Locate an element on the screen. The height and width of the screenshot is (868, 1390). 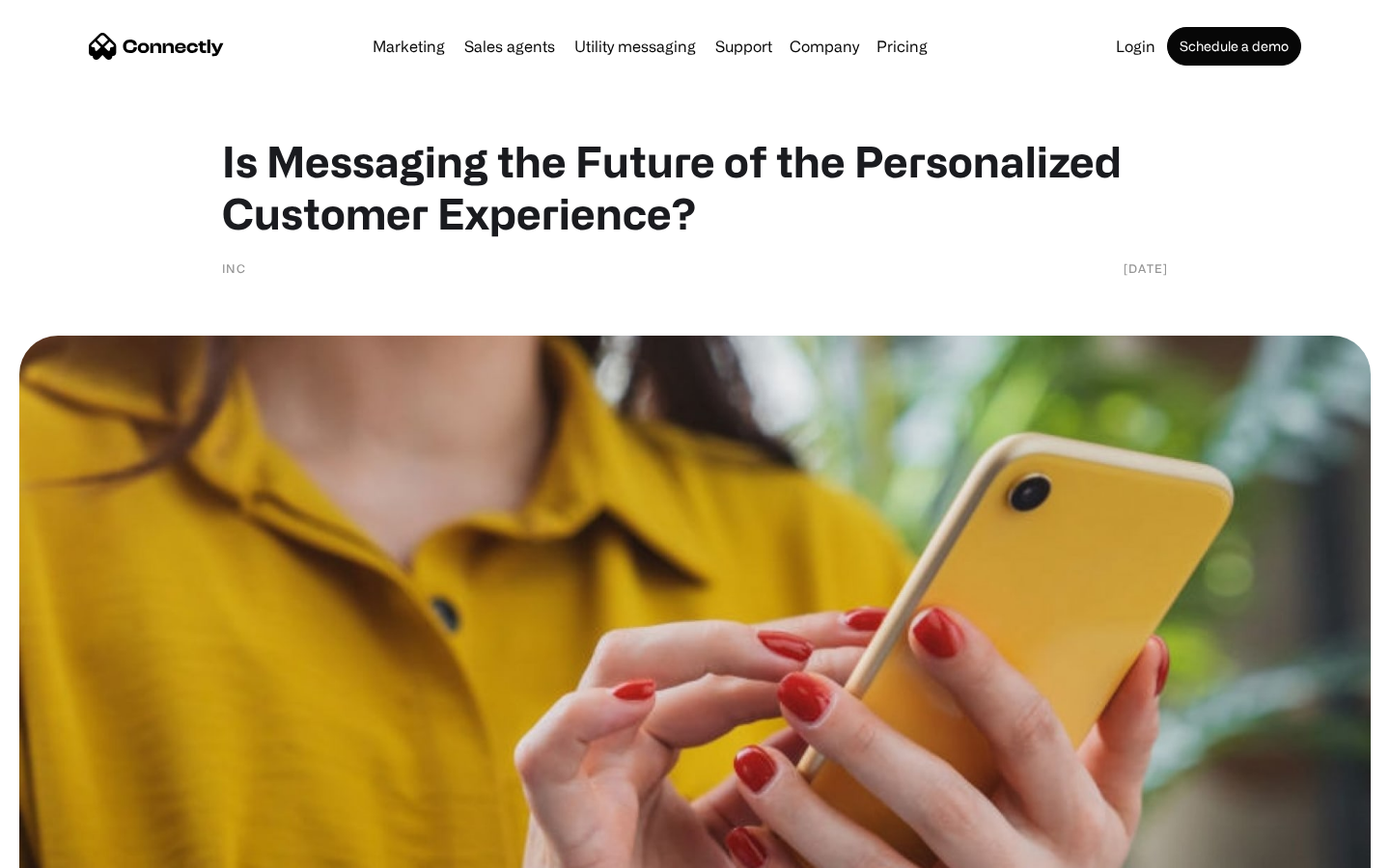
div: Inc is located at coordinates (233, 268).